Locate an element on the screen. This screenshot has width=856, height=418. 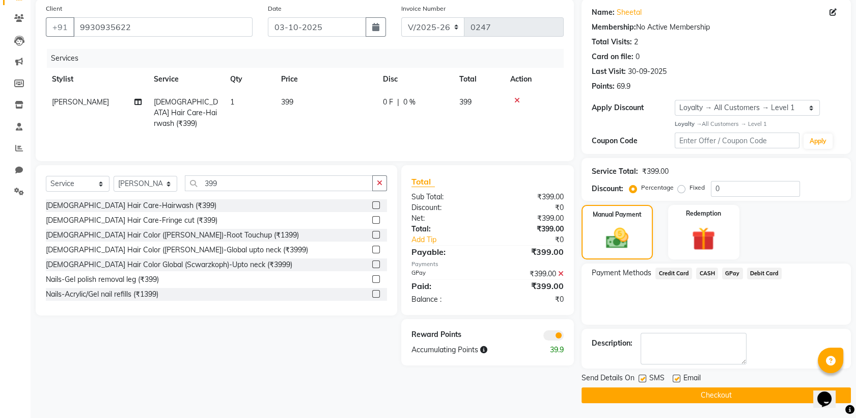
th: Action is located at coordinates (534, 79).